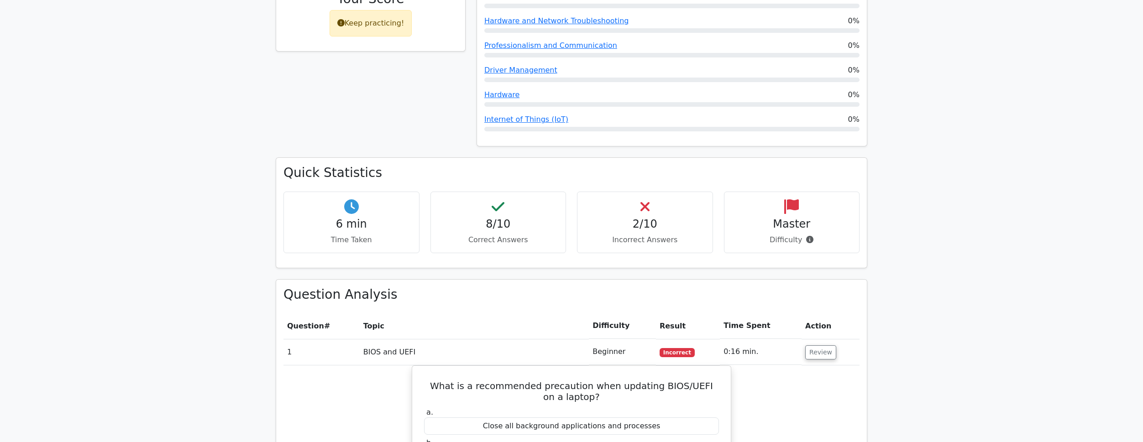  I want to click on th: Topic, so click(474, 326).